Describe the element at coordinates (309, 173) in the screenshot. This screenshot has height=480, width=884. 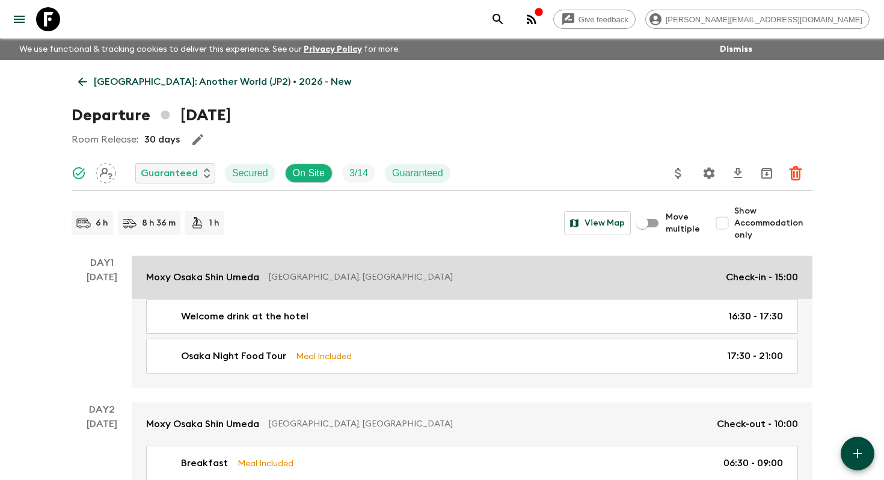
I see `div: On Site` at that location.